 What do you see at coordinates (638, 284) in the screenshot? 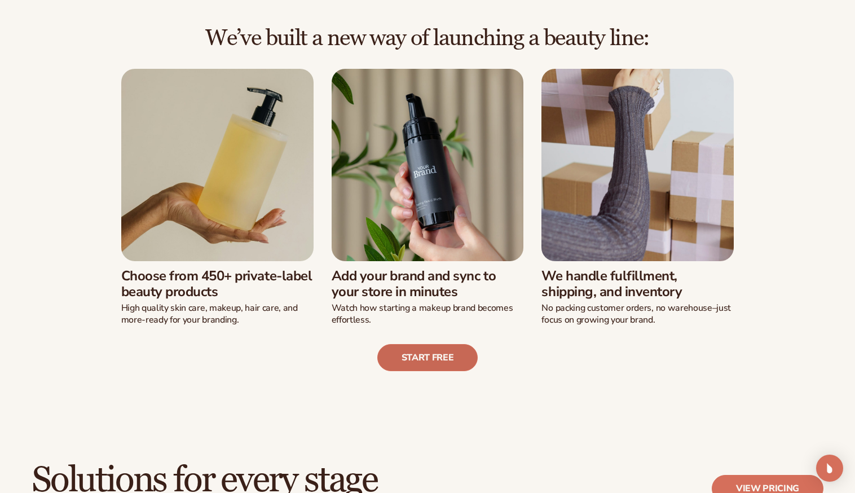
I see `h3: We handle fulfillment, shipping, and inventory` at bounding box center [638, 284].